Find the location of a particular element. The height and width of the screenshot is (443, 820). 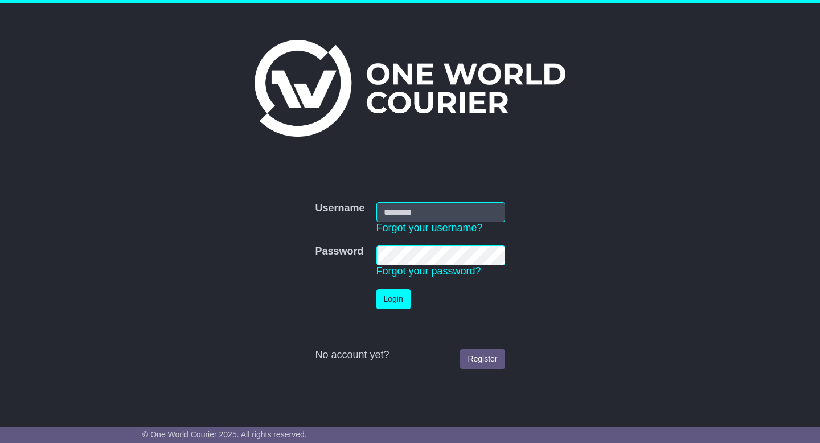

button: Login is located at coordinates (394, 299).